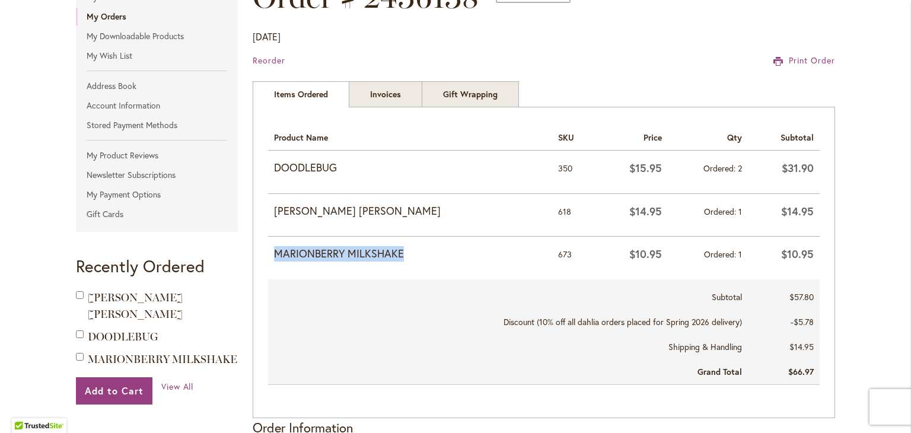 This screenshot has height=433, width=911. I want to click on a: Reorder, so click(269, 60).